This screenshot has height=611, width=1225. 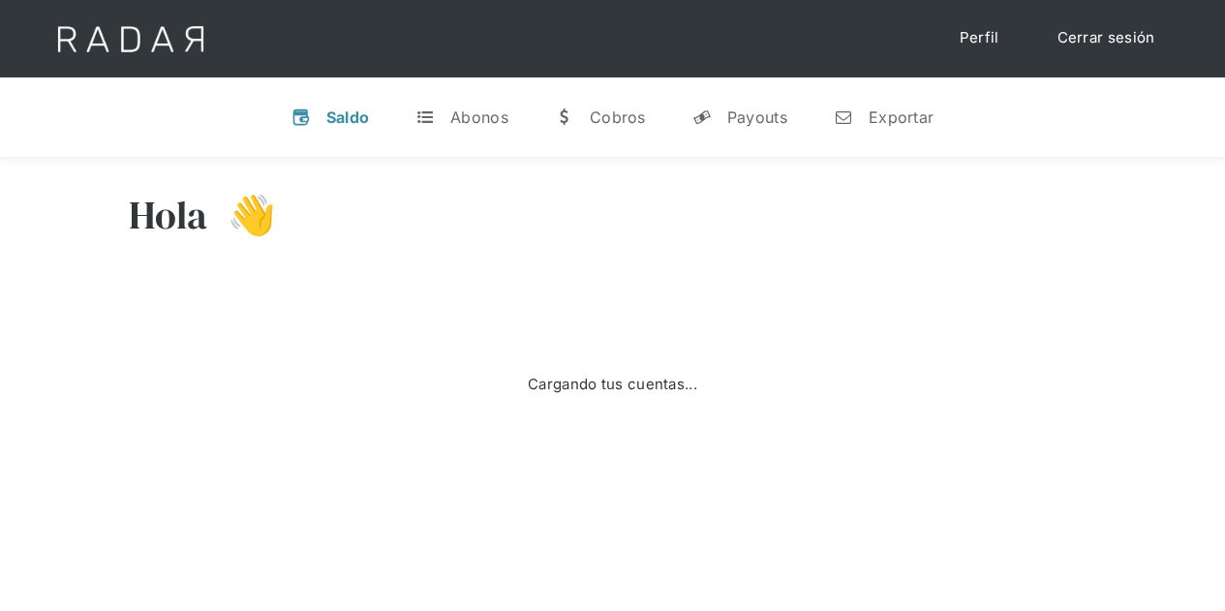 I want to click on div: t, so click(x=425, y=117).